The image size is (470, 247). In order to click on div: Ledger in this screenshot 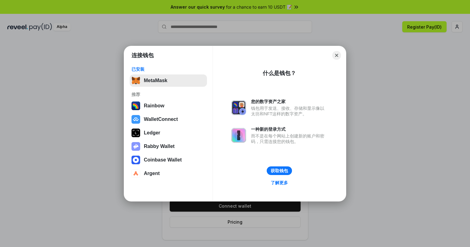, I will do `click(152, 133)`.